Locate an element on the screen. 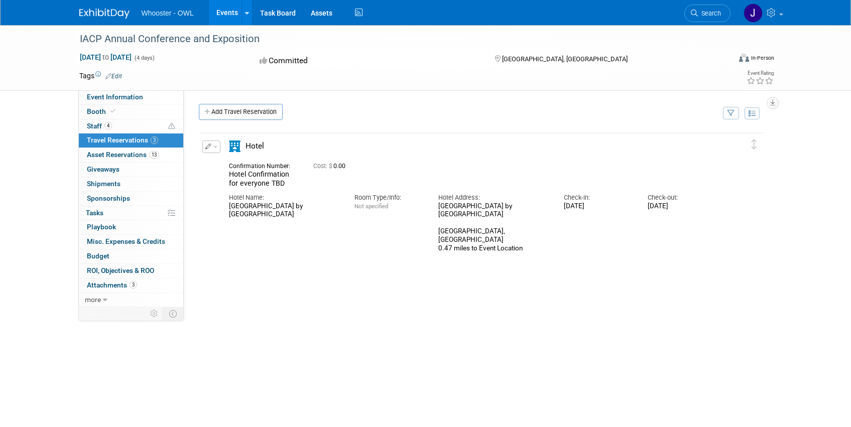 Image resolution: width=851 pixels, height=427 pixels. a: Asset Reservations13 is located at coordinates (131, 155).